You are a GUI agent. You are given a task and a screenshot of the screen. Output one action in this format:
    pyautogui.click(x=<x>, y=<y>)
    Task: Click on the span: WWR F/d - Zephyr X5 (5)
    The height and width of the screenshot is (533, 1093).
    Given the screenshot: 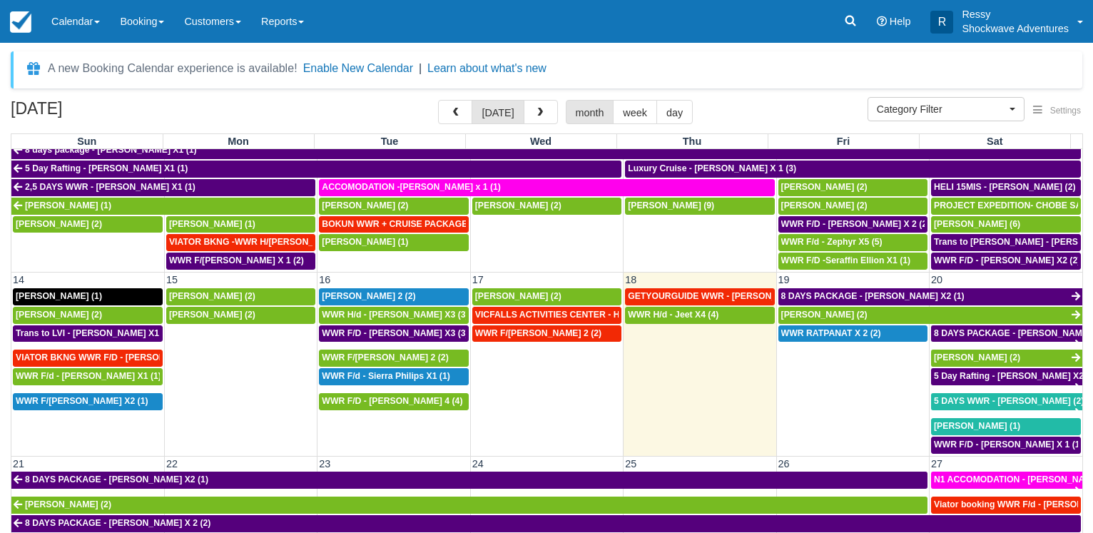 What is the action you would take?
    pyautogui.click(x=832, y=242)
    